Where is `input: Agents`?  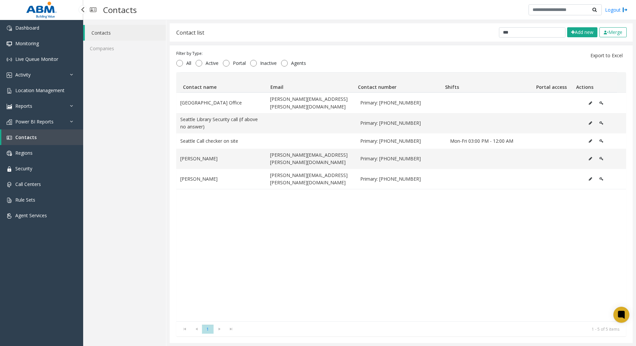 input: Agents is located at coordinates (284, 63).